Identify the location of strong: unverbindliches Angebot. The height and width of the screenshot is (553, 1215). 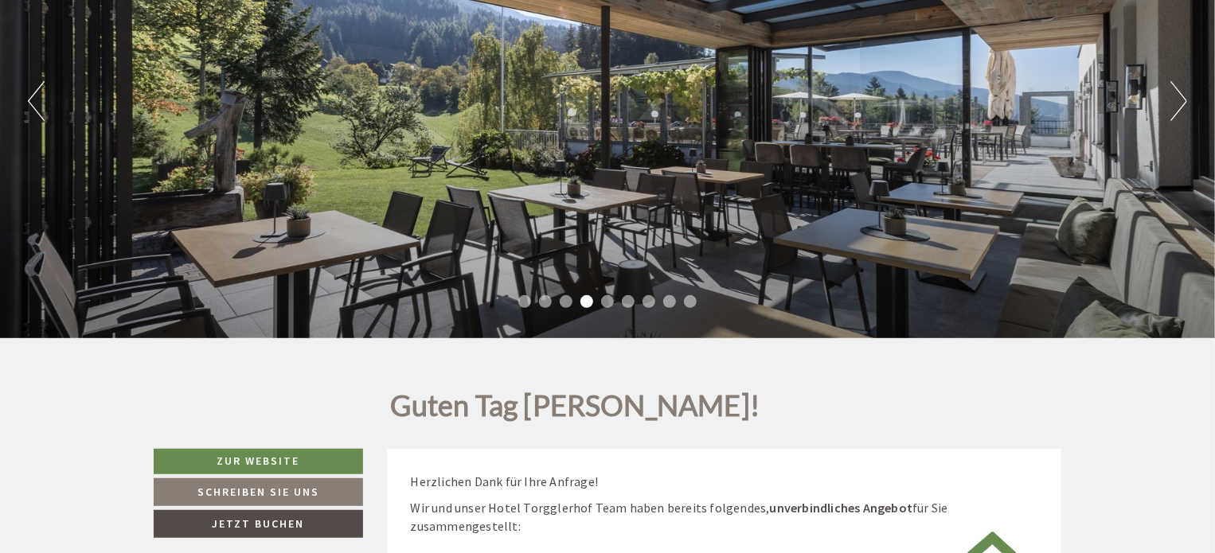
(842, 508).